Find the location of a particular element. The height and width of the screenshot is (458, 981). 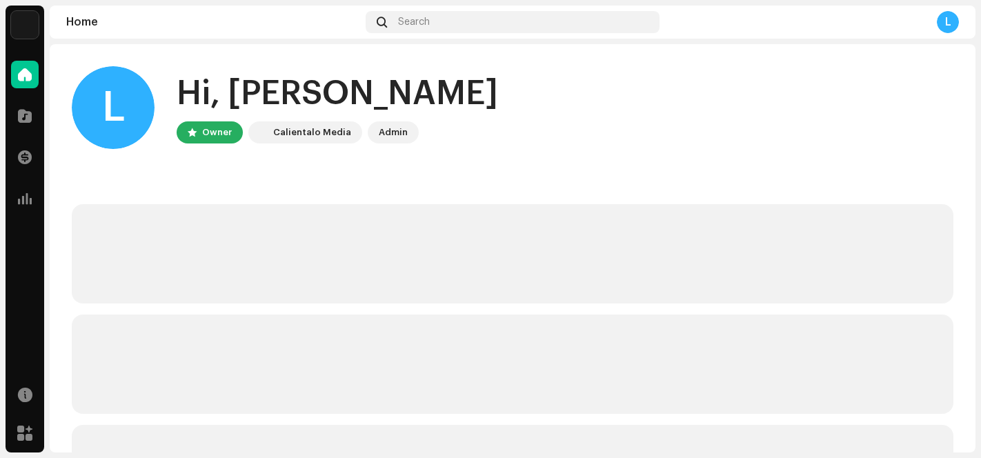

div: Home is located at coordinates (213, 22).